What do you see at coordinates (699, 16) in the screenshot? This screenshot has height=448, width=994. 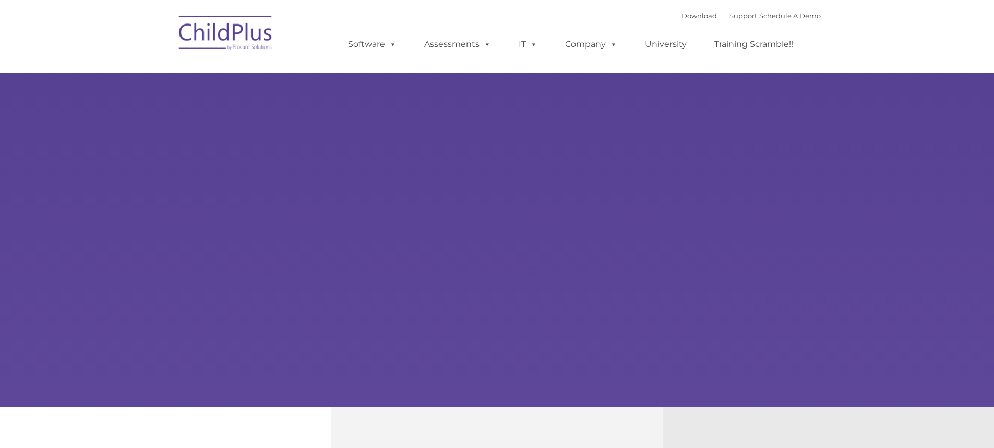 I see `a: Download` at bounding box center [699, 16].